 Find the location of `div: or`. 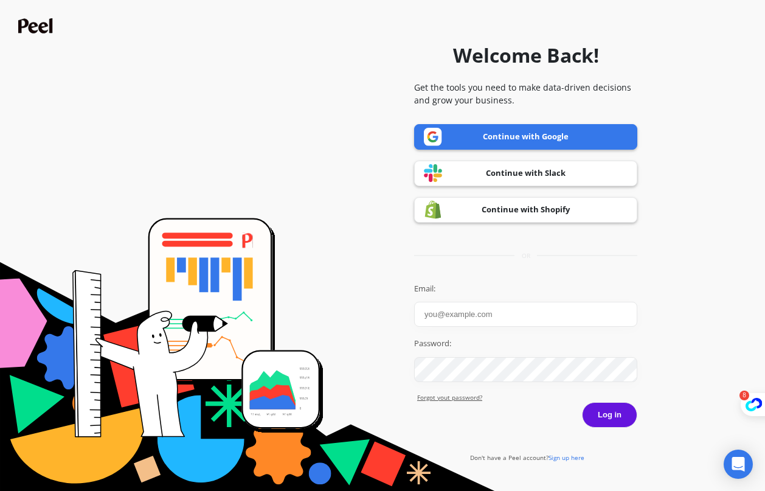

div: or is located at coordinates (525, 255).